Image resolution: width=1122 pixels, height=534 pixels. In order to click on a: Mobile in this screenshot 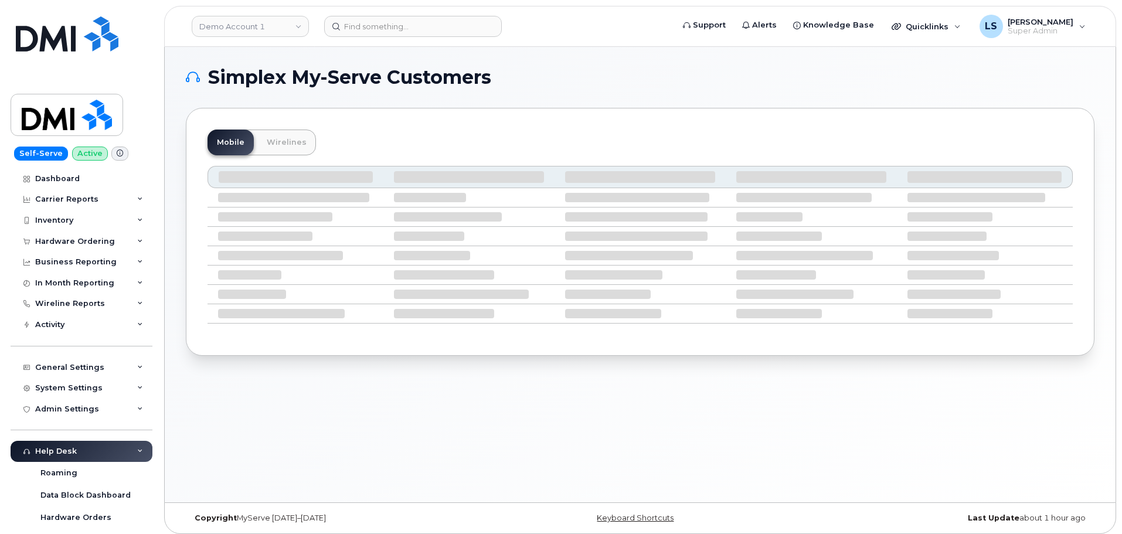, I will do `click(230, 142)`.